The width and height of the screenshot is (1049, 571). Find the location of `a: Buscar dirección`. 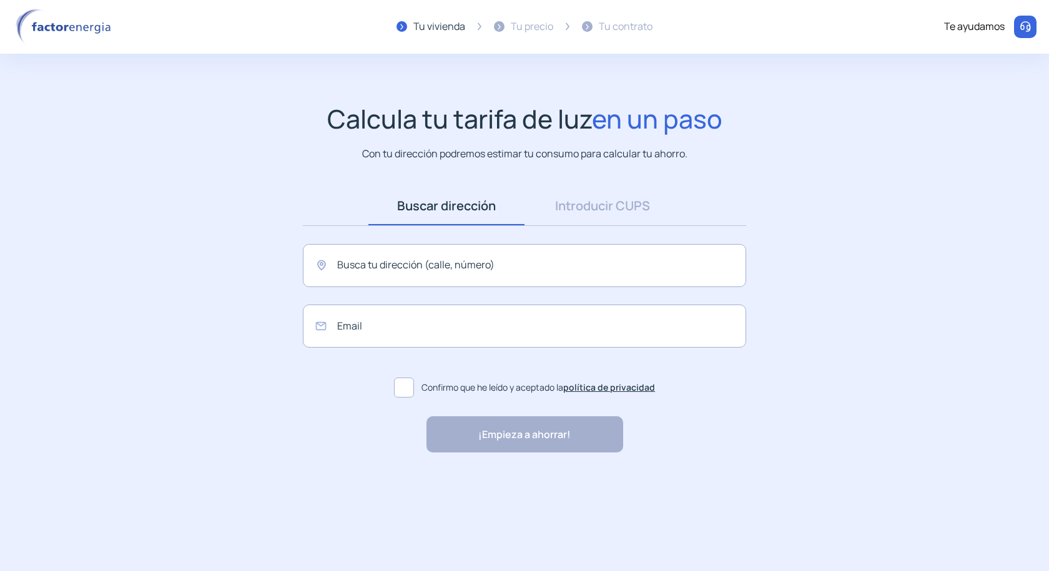

a: Buscar dirección is located at coordinates (446, 206).